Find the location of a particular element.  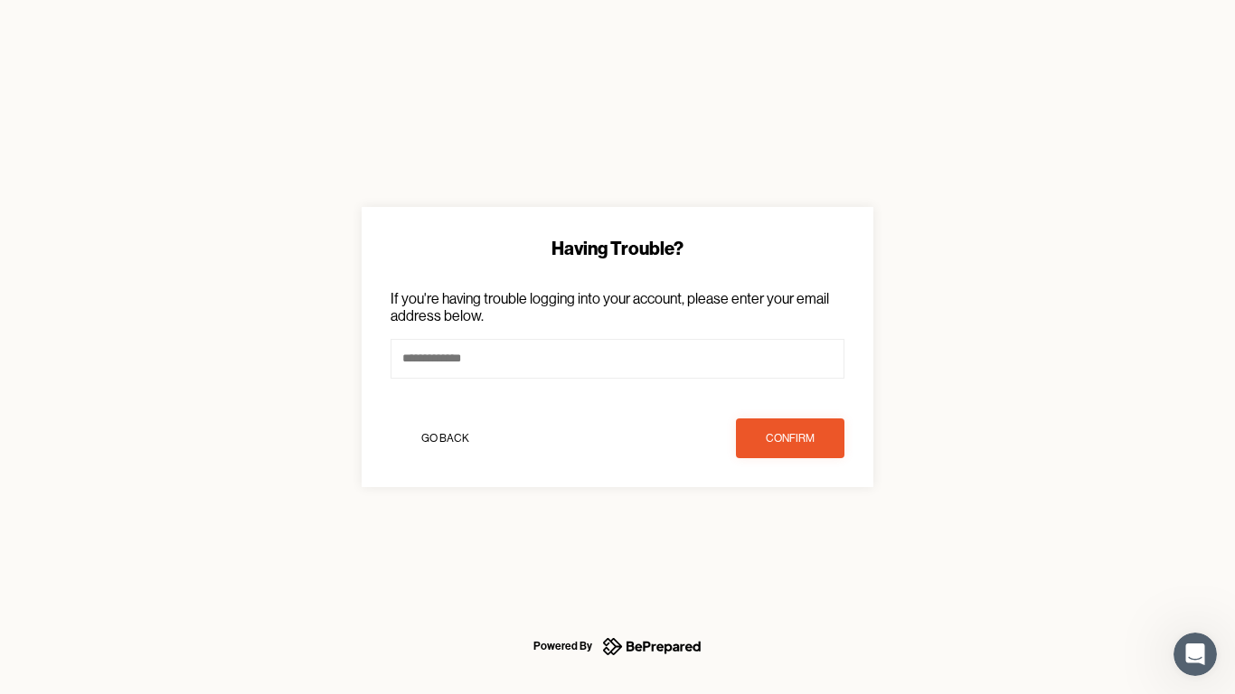

div: Having Trouble? is located at coordinates (617, 249).